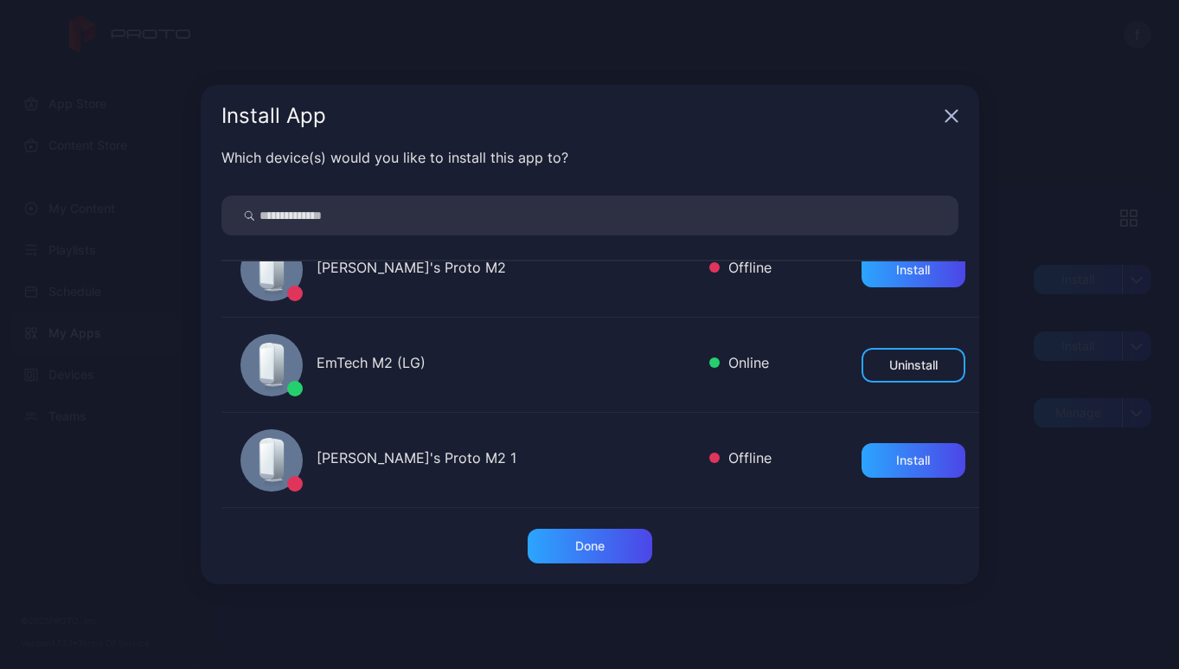 The height and width of the screenshot is (669, 1179). What do you see at coordinates (590, 546) in the screenshot?
I see `button: Done` at bounding box center [590, 546].